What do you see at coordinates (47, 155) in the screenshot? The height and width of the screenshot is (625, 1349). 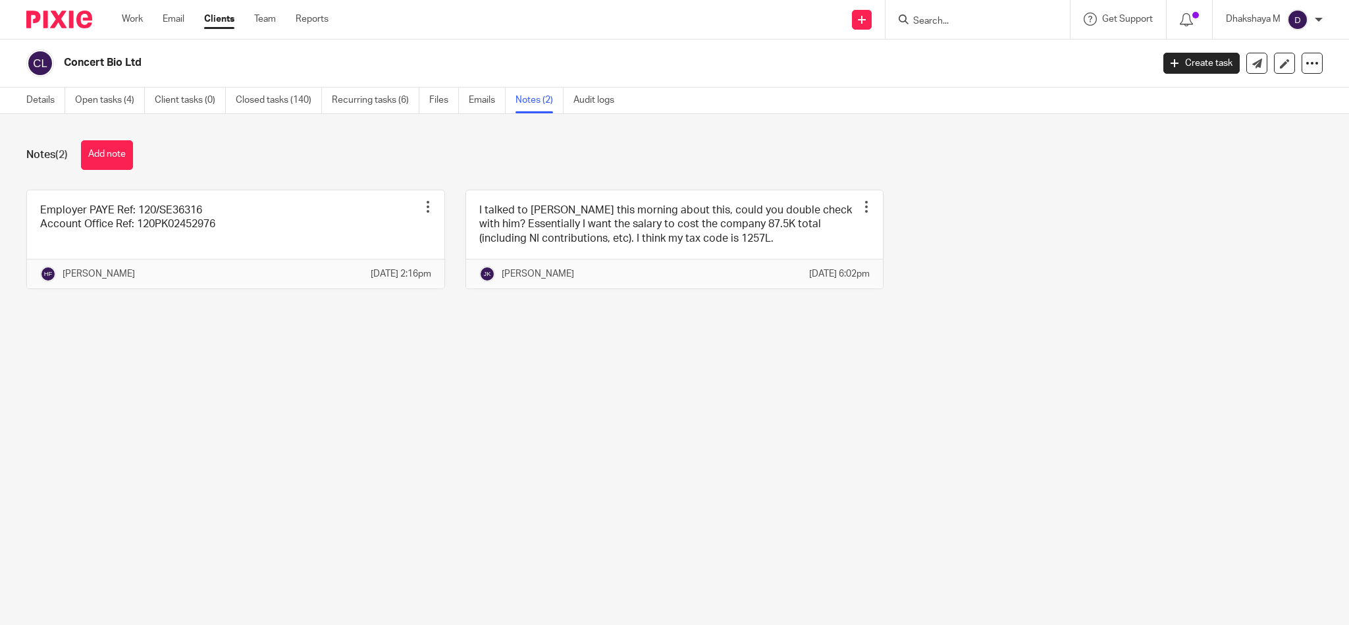 I see `h1: Notes` at bounding box center [47, 155].